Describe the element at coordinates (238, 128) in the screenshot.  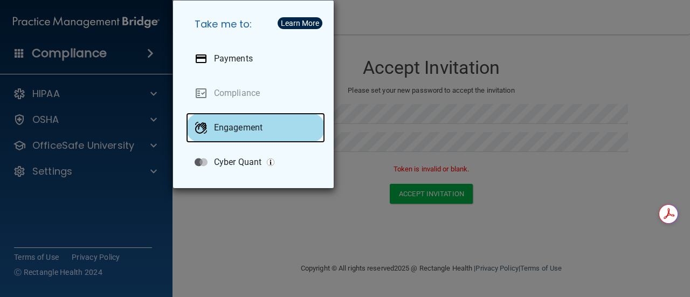
I see `p: Engagement` at that location.